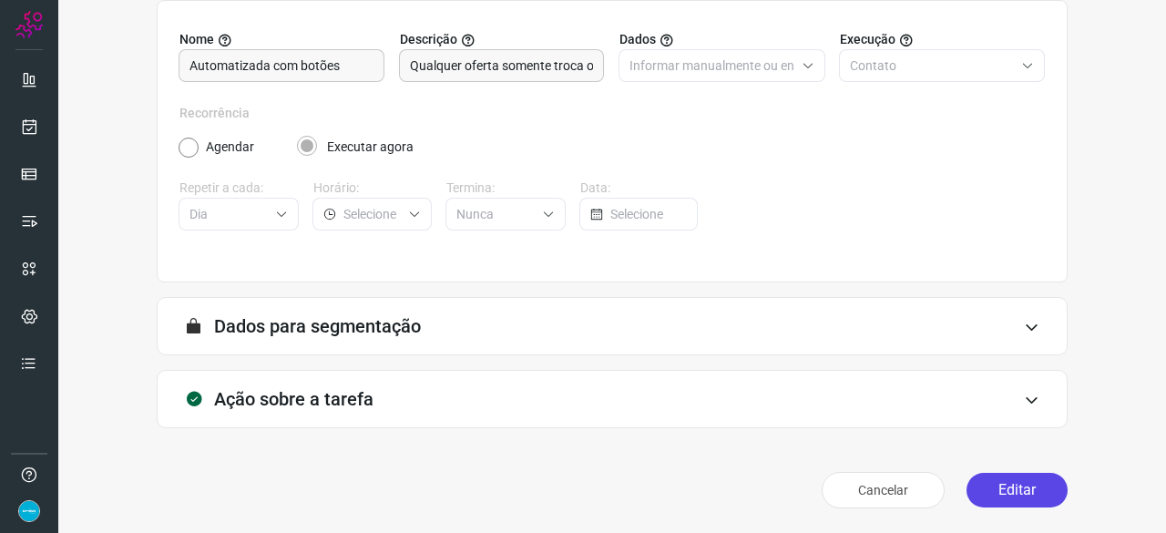 The width and height of the screenshot is (1166, 533). I want to click on label: Termina:, so click(505, 188).